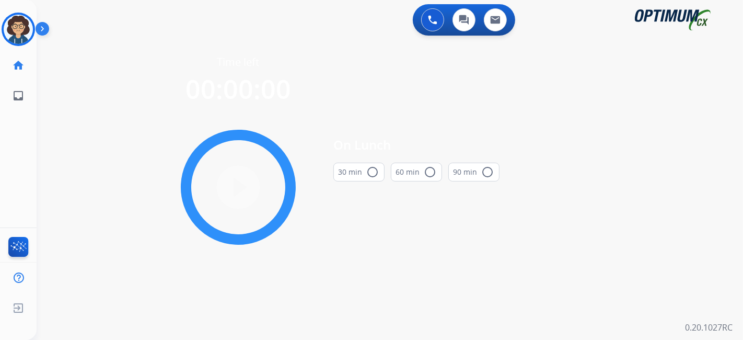 The width and height of the screenshot is (743, 340). I want to click on span: On Lunch, so click(417, 145).